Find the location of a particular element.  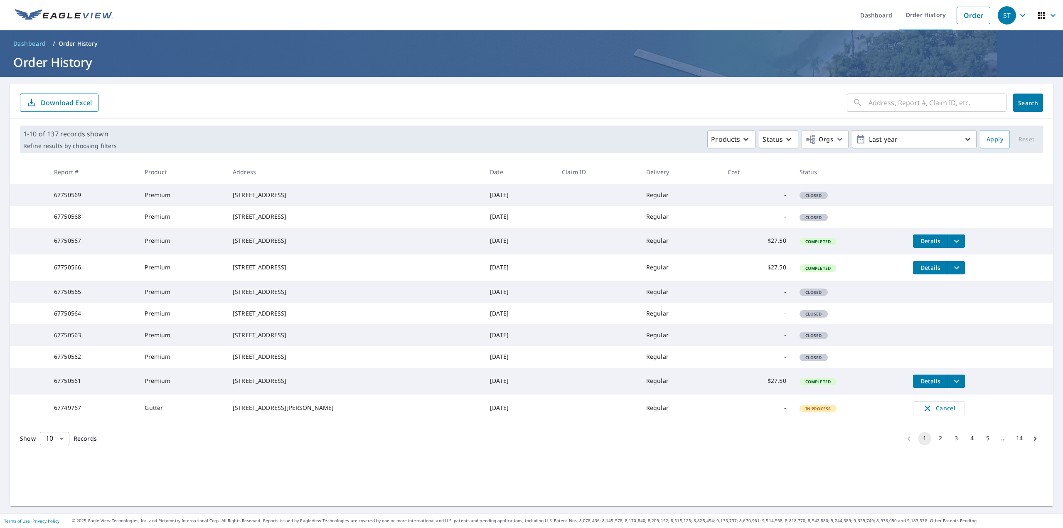

button: Go to page 2 is located at coordinates (941, 439).